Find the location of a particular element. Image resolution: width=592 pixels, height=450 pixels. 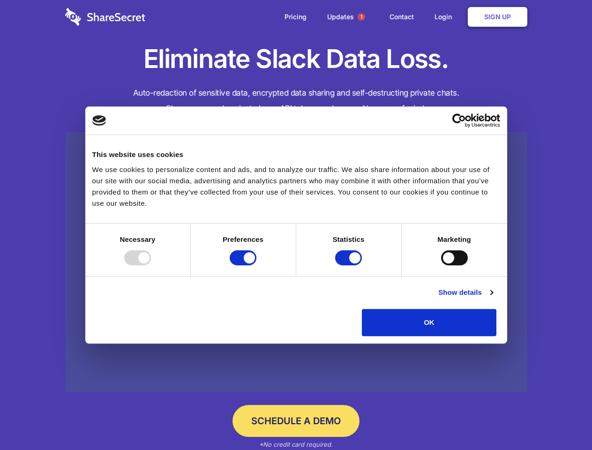

a: Usercentrics Cookiebot - opens in a new window is located at coordinates (459, 120).